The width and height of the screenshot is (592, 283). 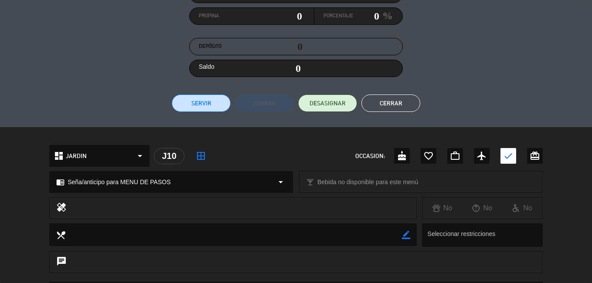 I want to click on button: DESASIGNAR, so click(x=327, y=103).